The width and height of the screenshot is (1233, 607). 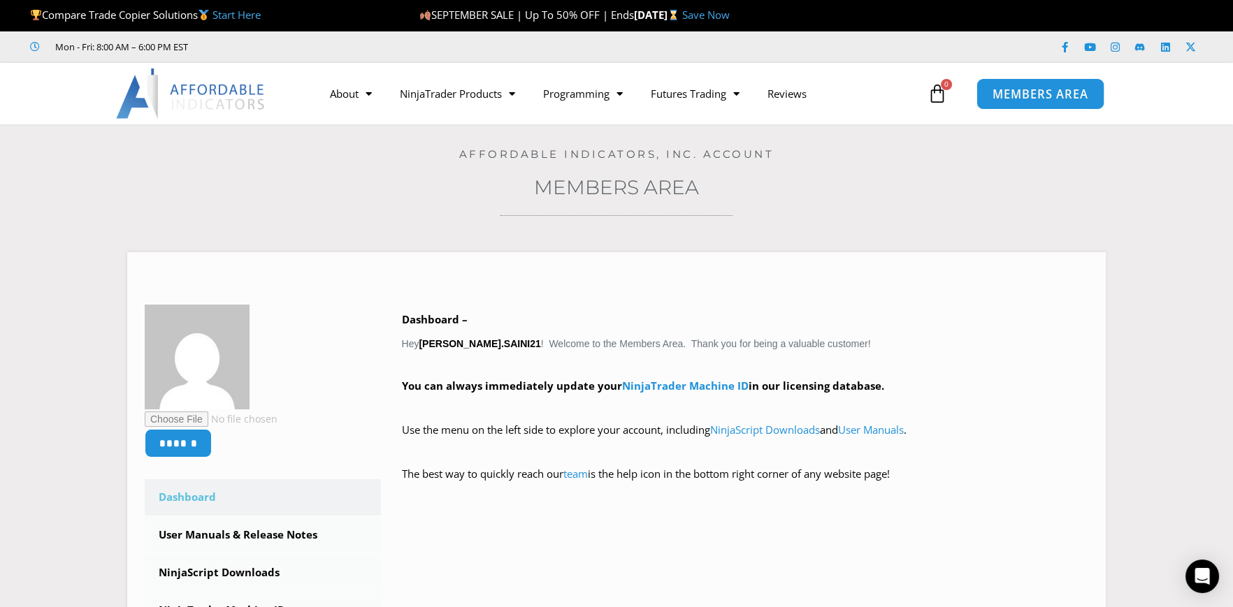 I want to click on span: Mon - Fri: 8:00 AM – 6:00 PM EST, so click(x=119, y=47).